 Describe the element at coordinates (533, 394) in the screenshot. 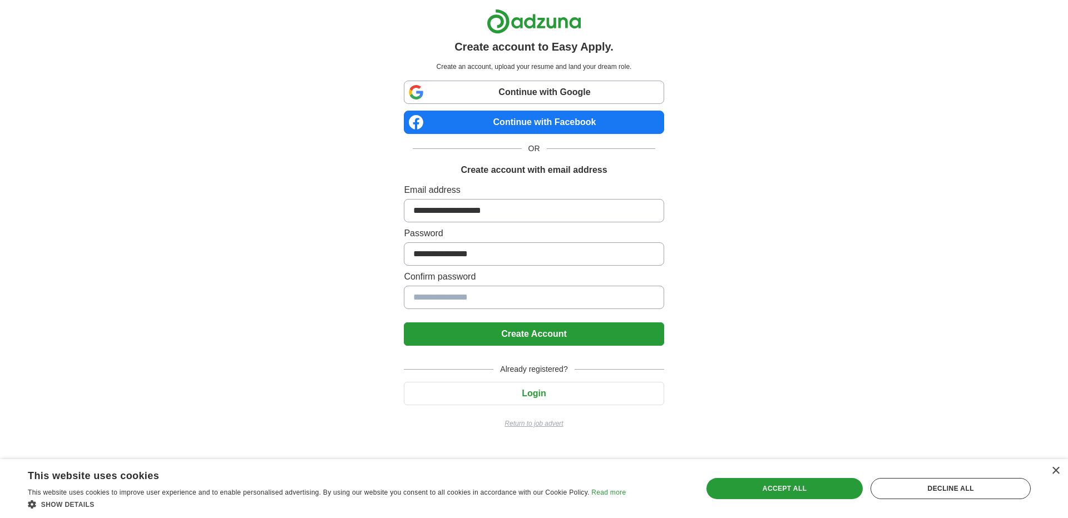

I see `button: Login` at that location.